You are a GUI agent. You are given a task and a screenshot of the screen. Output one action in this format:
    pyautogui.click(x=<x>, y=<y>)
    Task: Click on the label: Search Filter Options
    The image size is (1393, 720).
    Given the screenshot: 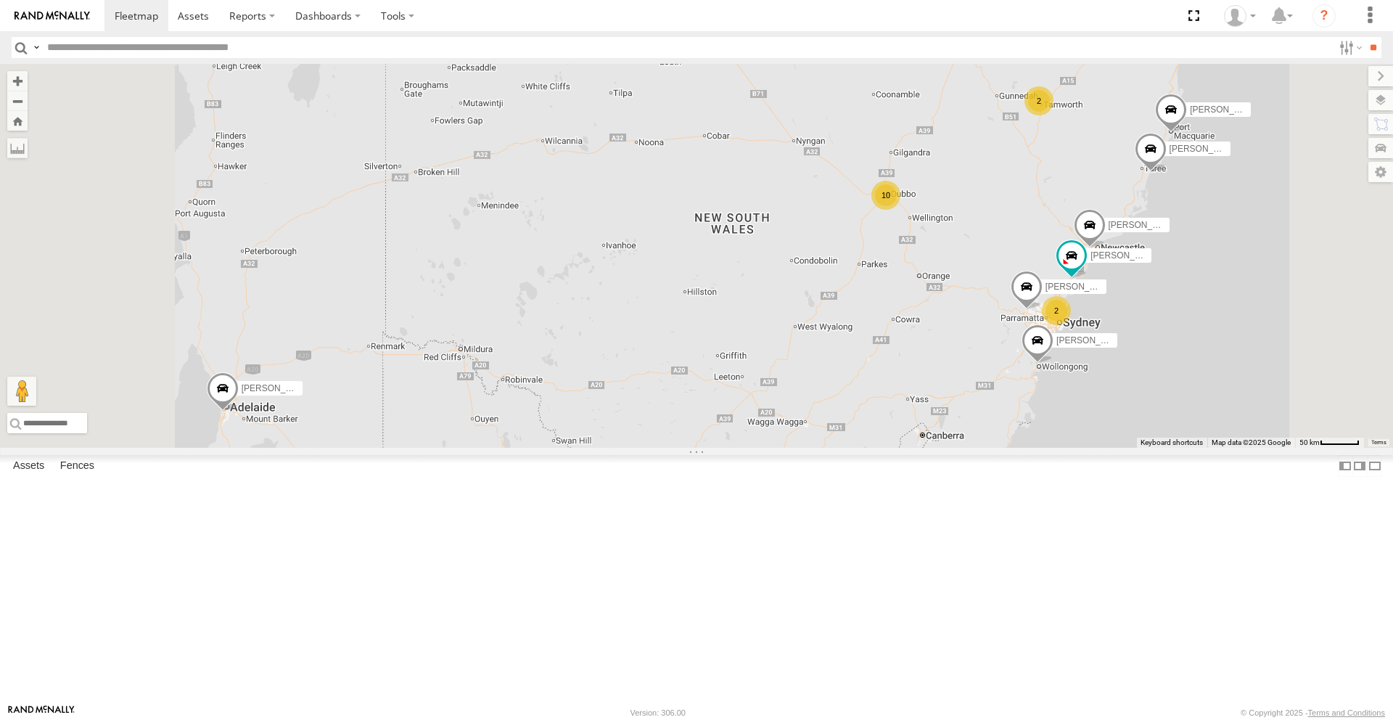 What is the action you would take?
    pyautogui.click(x=1349, y=47)
    